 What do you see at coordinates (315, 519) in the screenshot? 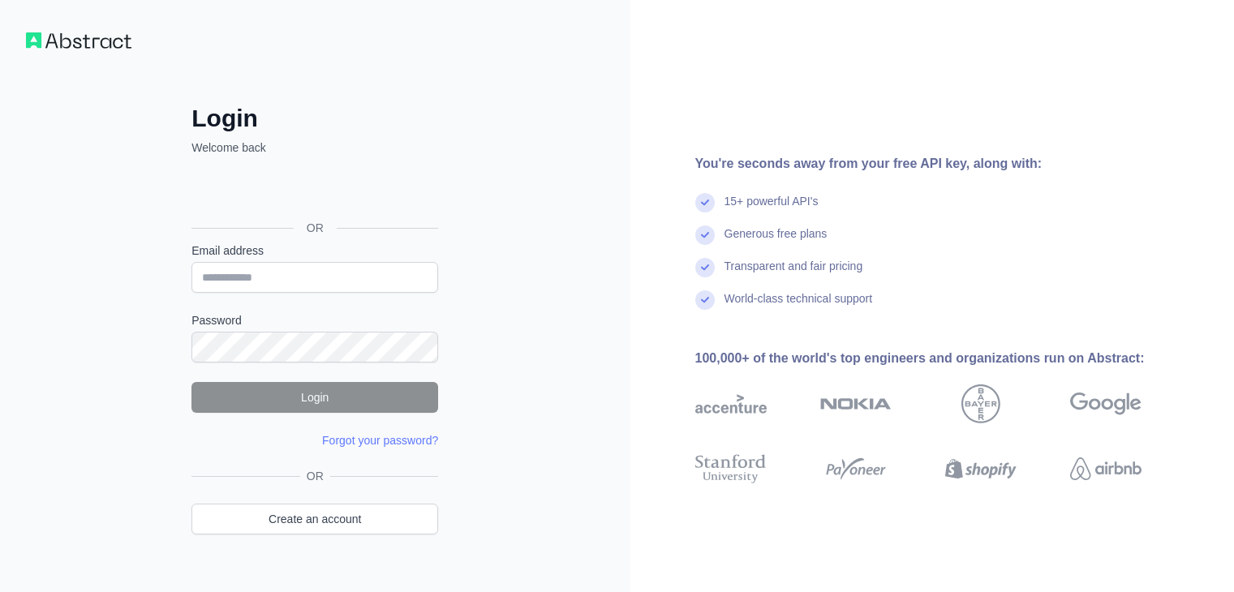
I see `a: Create an account` at bounding box center [315, 519].